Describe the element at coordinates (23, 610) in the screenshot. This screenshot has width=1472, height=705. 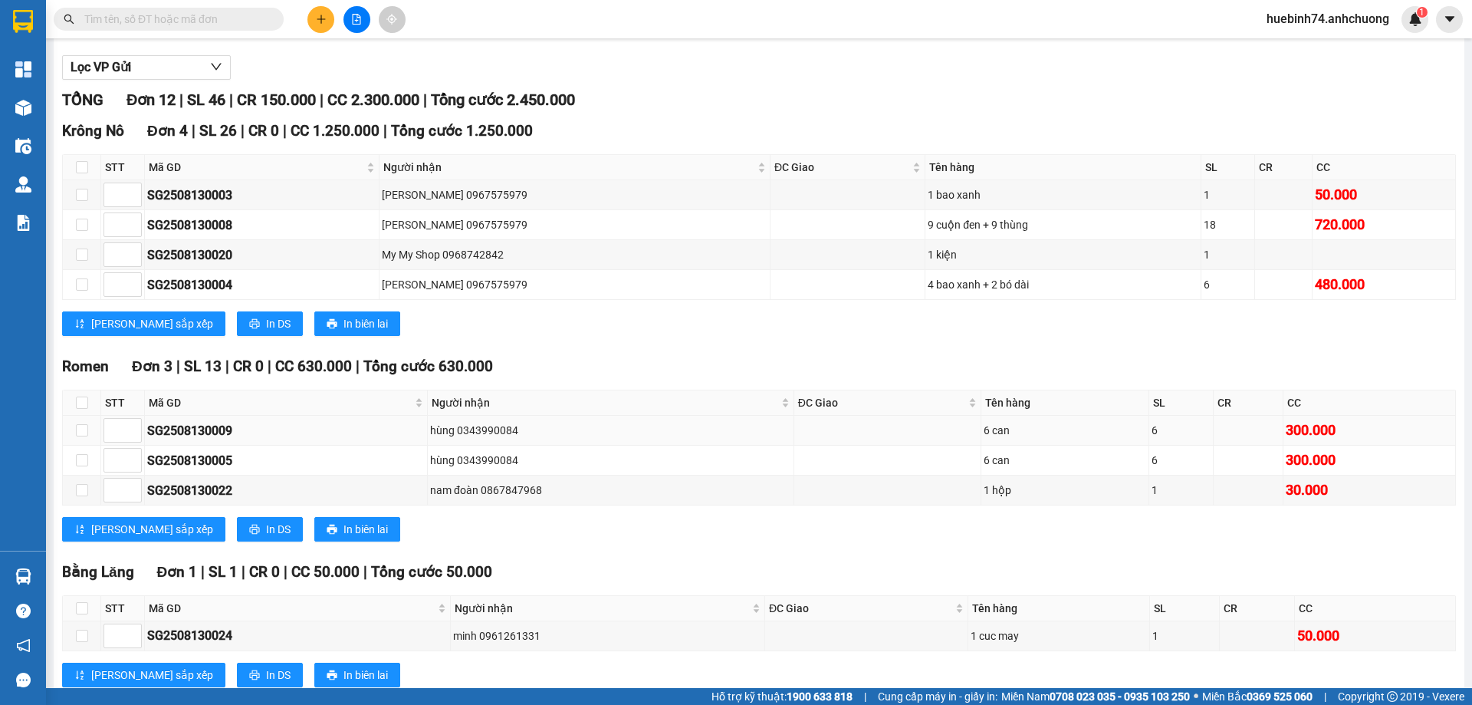
I see `span: question-circle` at that location.